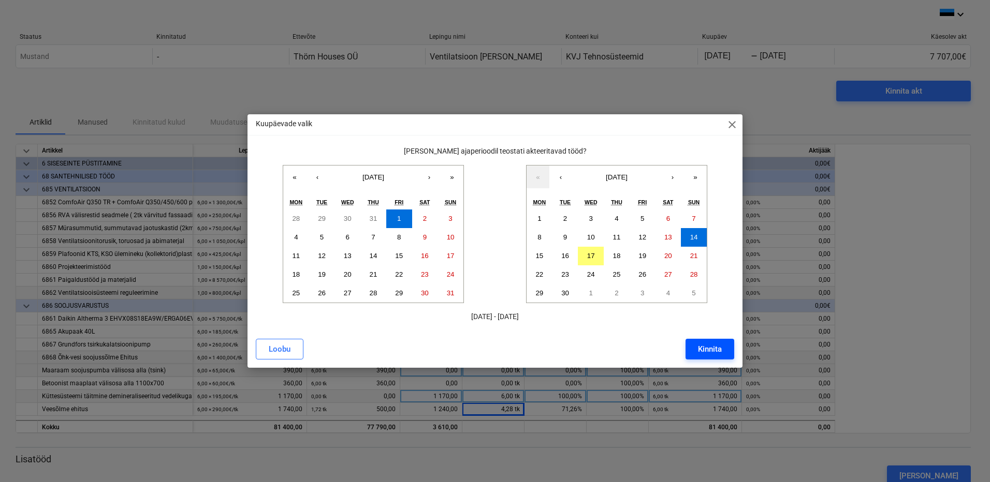 The image size is (990, 482). I want to click on abbr: 29 July 2025, so click(321, 218).